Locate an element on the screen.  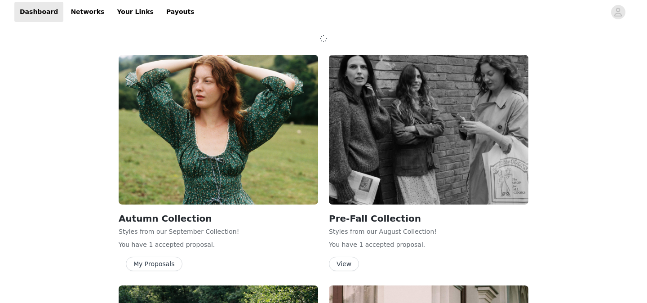
h2: Autumn Collection is located at coordinates (219, 219).